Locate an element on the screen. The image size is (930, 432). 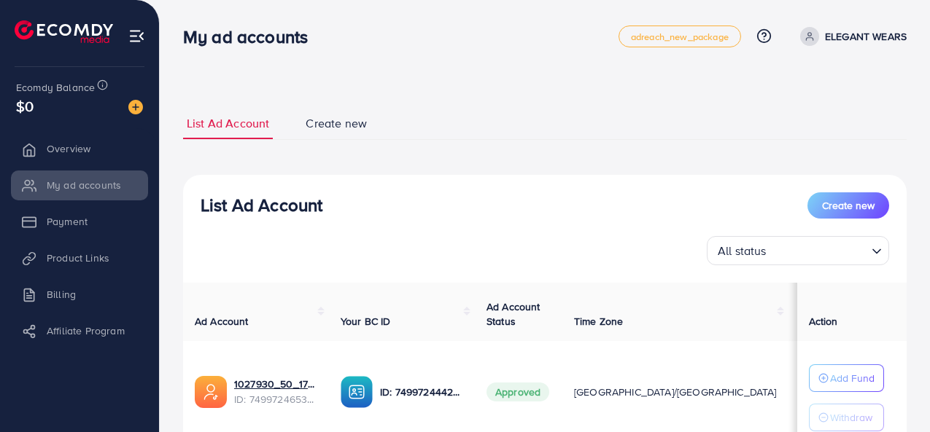
img: menu is located at coordinates (136, 36).